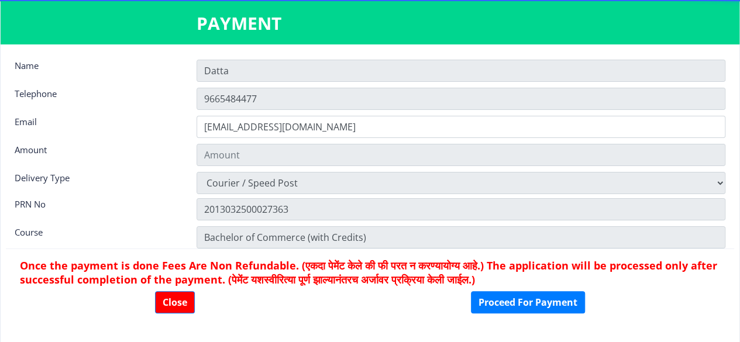 The image size is (740, 342). Describe the element at coordinates (96, 125) in the screenshot. I see `div: Email` at that location.